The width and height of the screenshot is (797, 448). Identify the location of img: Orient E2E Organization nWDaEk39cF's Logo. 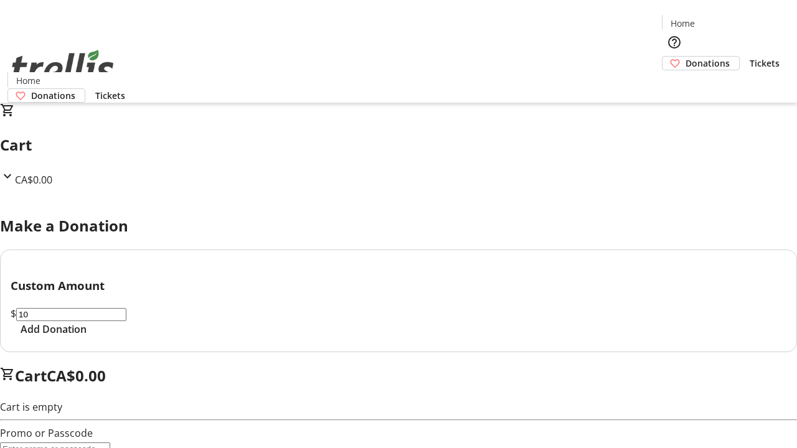
(63, 67).